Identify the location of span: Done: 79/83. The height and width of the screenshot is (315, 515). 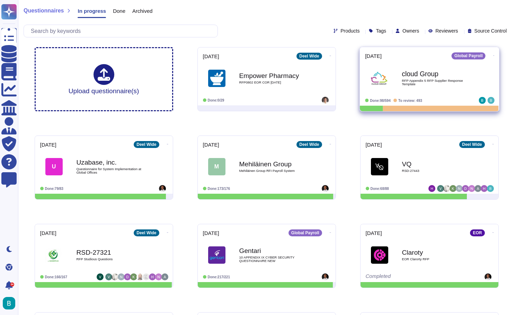
(54, 188).